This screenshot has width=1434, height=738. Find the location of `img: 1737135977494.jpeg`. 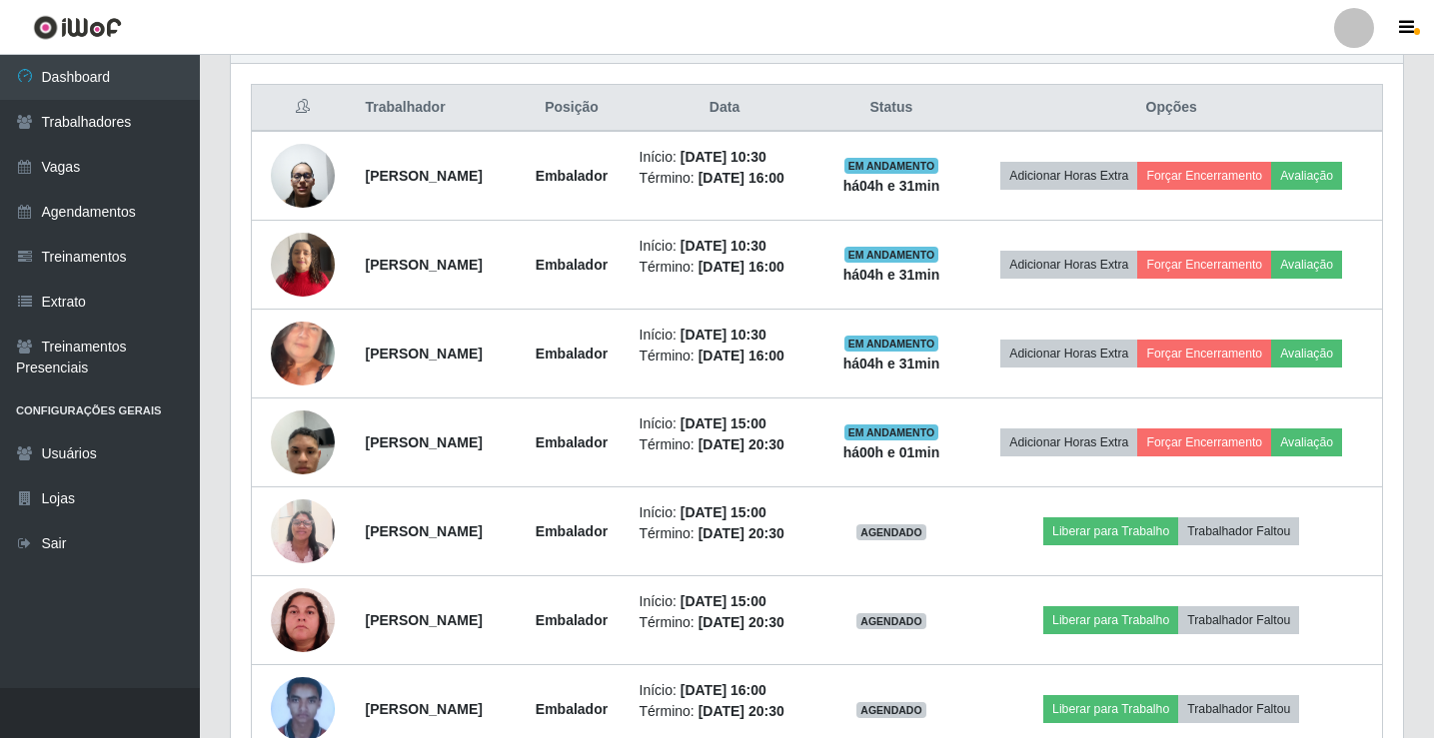

img: 1737135977494.jpeg is located at coordinates (303, 264).